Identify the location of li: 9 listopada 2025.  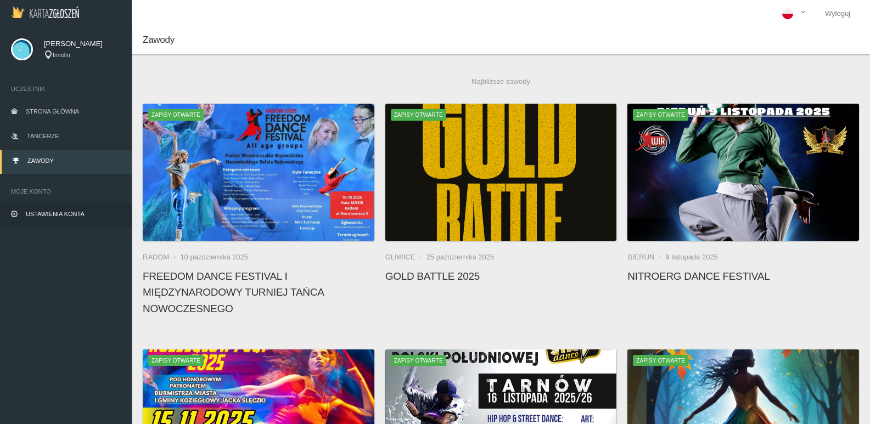
(691, 257).